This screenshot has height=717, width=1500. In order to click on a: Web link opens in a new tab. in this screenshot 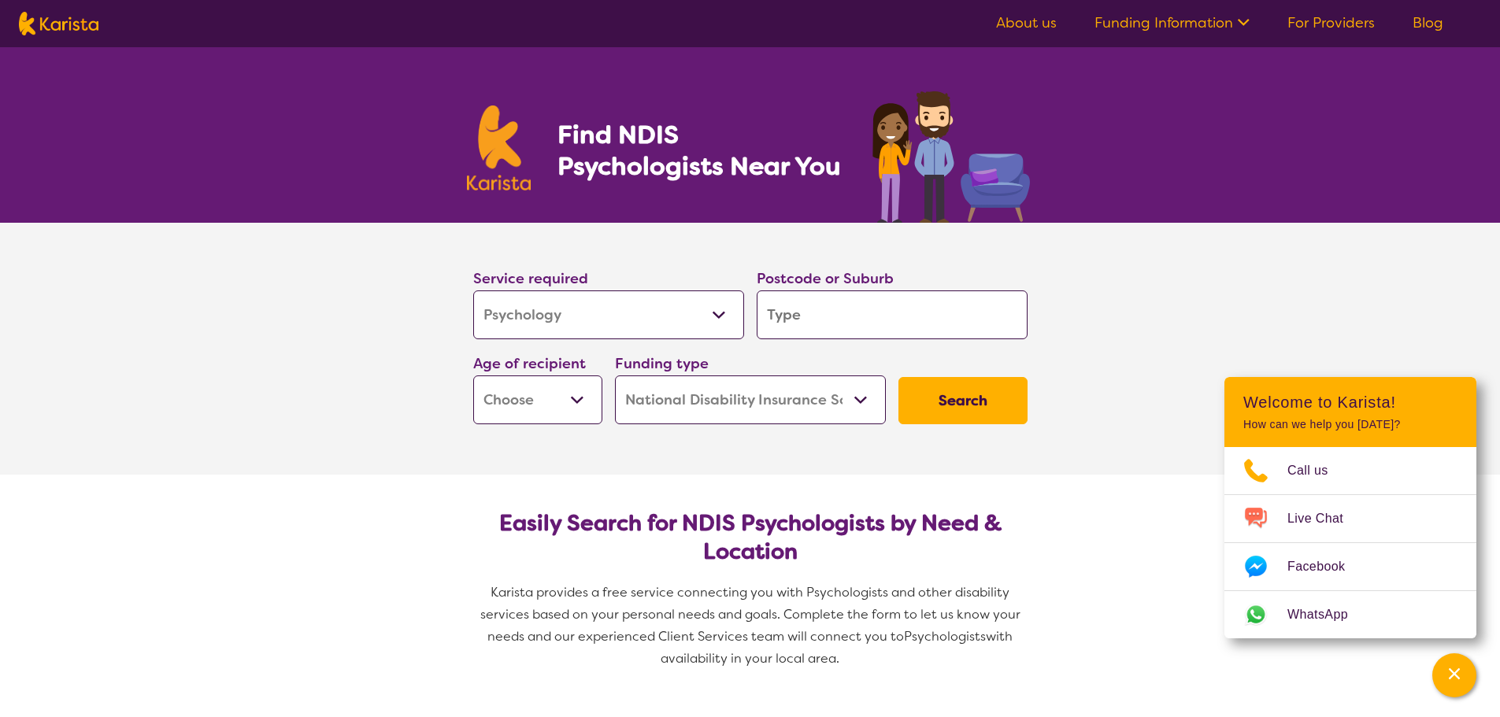, I will do `click(1350, 615)`.